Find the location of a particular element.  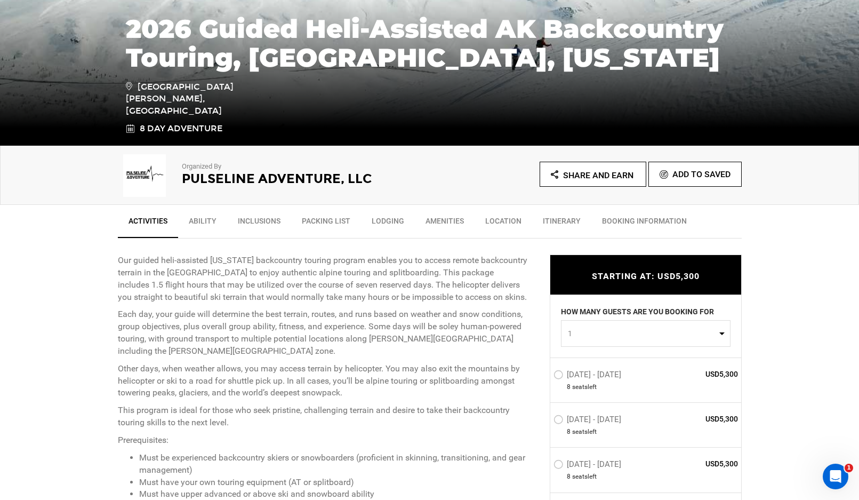

span: Add To Saved is located at coordinates (701, 174).